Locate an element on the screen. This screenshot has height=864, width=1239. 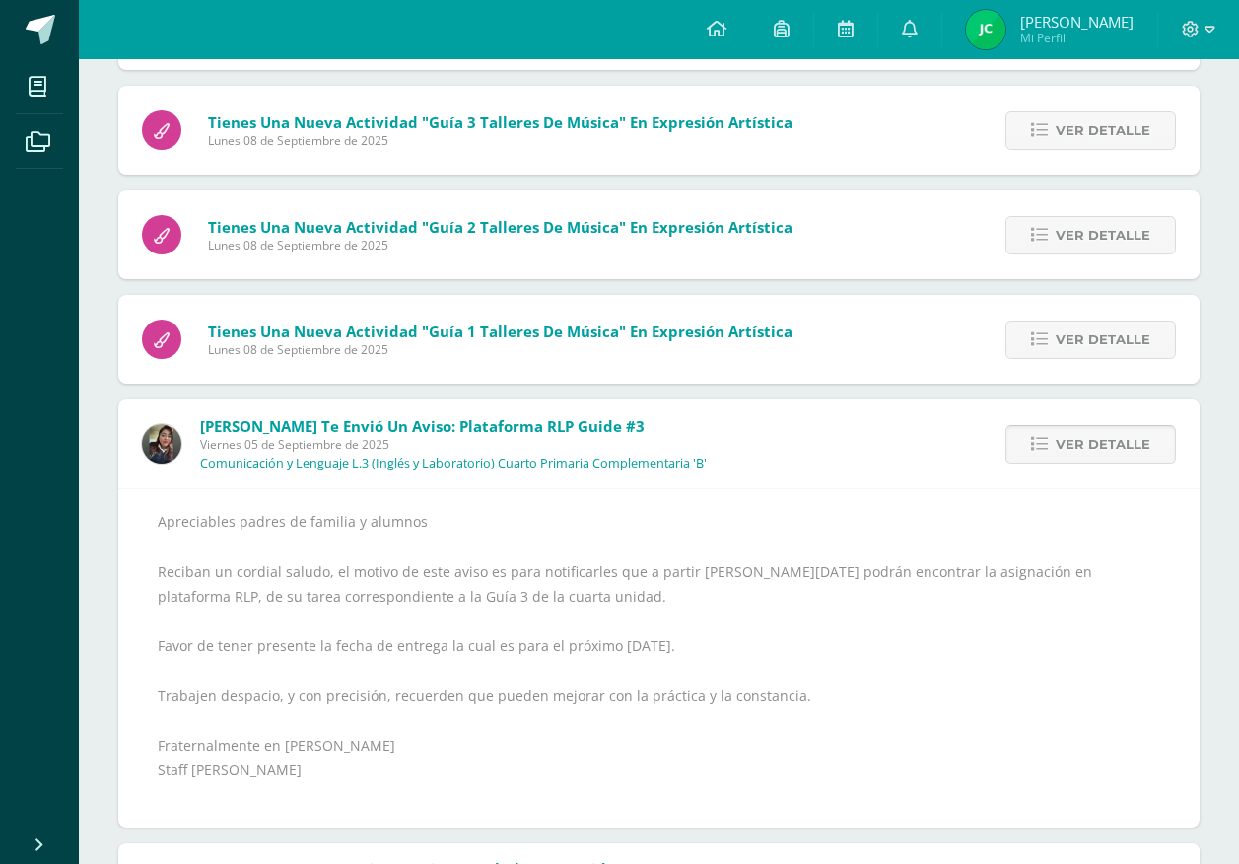
span: Tienes una nueva actividad "Guía 3 talleres de Música" En Expresión Artística is located at coordinates (500, 122).